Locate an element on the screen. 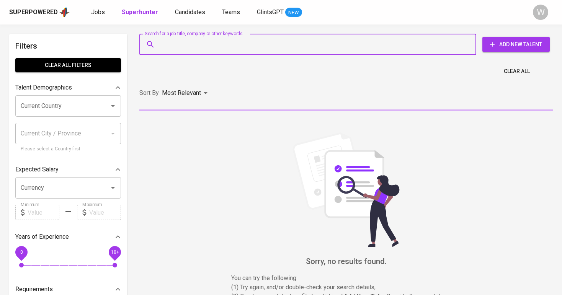 The image size is (562, 295). p: Requirements is located at coordinates (34, 289).